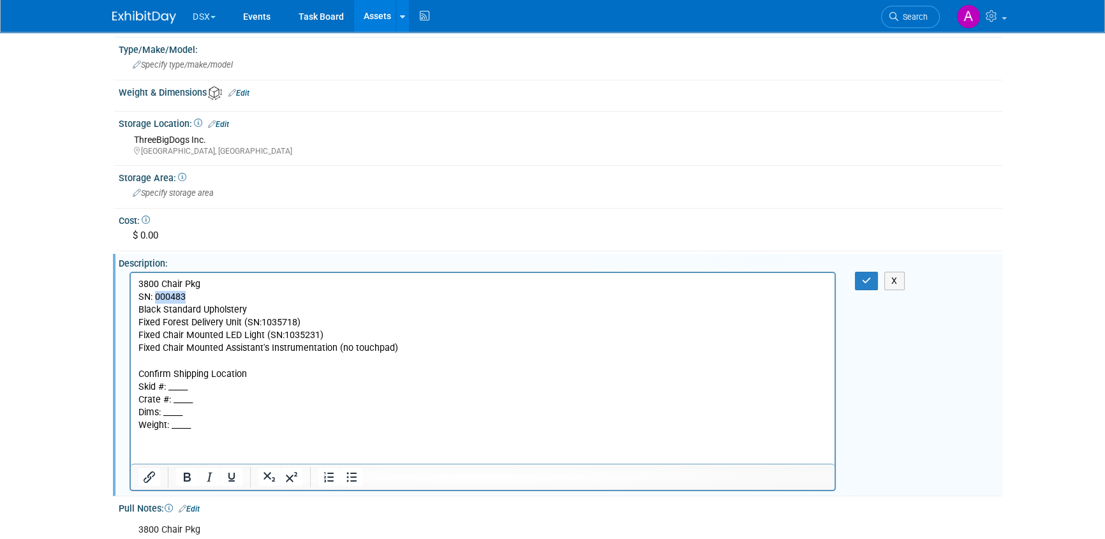 The height and width of the screenshot is (539, 1105). I want to click on span: ThreeBigDogs Inc., so click(170, 140).